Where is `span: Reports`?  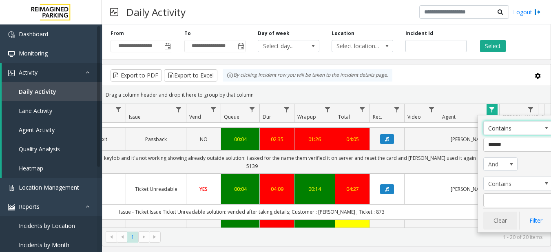
span: Reports is located at coordinates (29, 206).